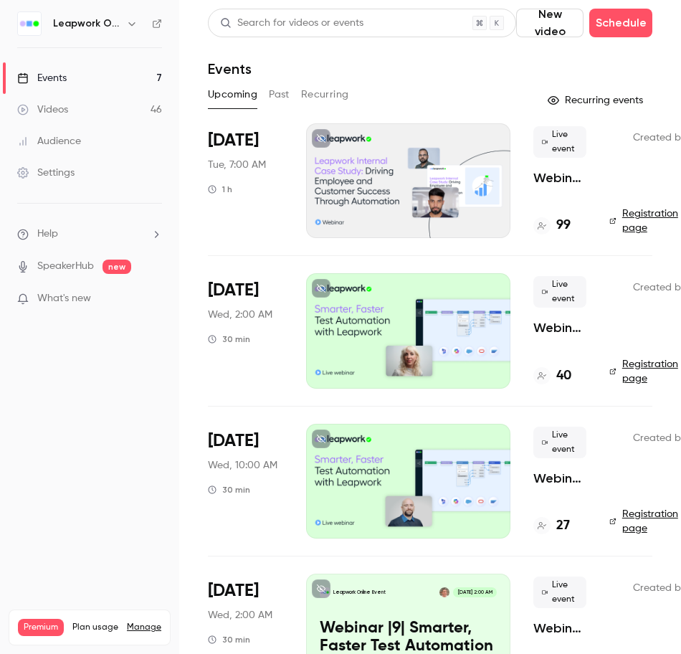  Describe the element at coordinates (279, 95) in the screenshot. I see `button: Past` at that location.